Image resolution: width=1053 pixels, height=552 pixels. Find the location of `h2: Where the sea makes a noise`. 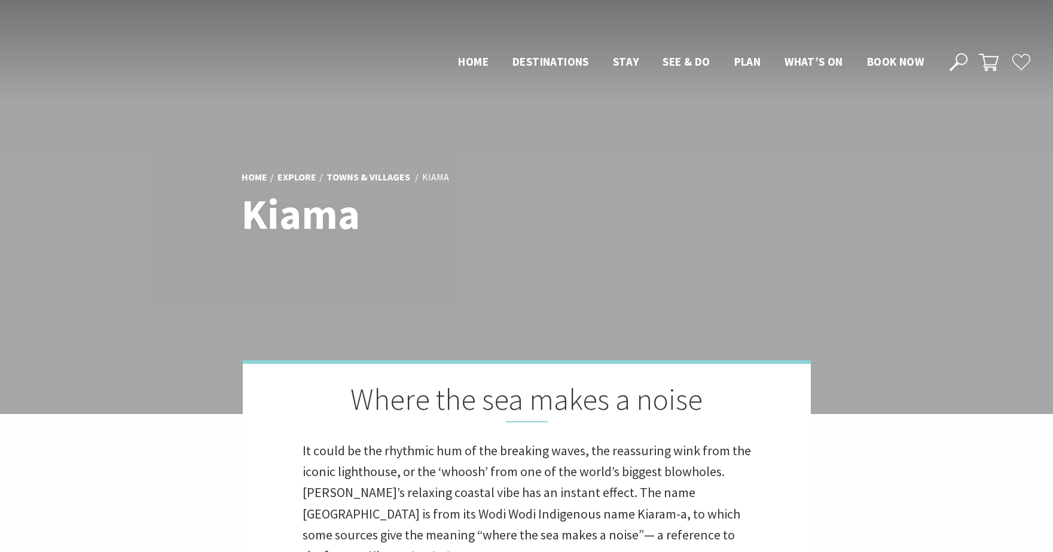

h2: Where the sea makes a noise is located at coordinates (527, 402).